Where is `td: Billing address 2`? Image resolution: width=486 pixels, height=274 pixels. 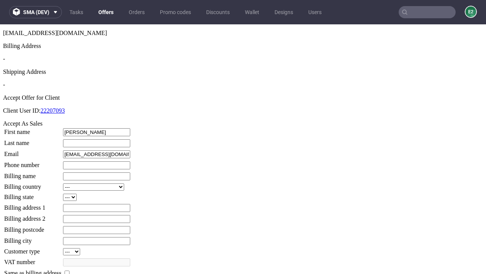
td: Billing address 2 is located at coordinates (33, 194).